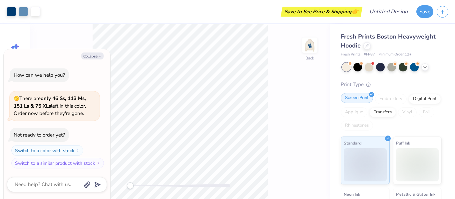 Image resolution: width=455 pixels, height=199 pixels. Describe the element at coordinates (365, 165) in the screenshot. I see `img: Standard` at that location.